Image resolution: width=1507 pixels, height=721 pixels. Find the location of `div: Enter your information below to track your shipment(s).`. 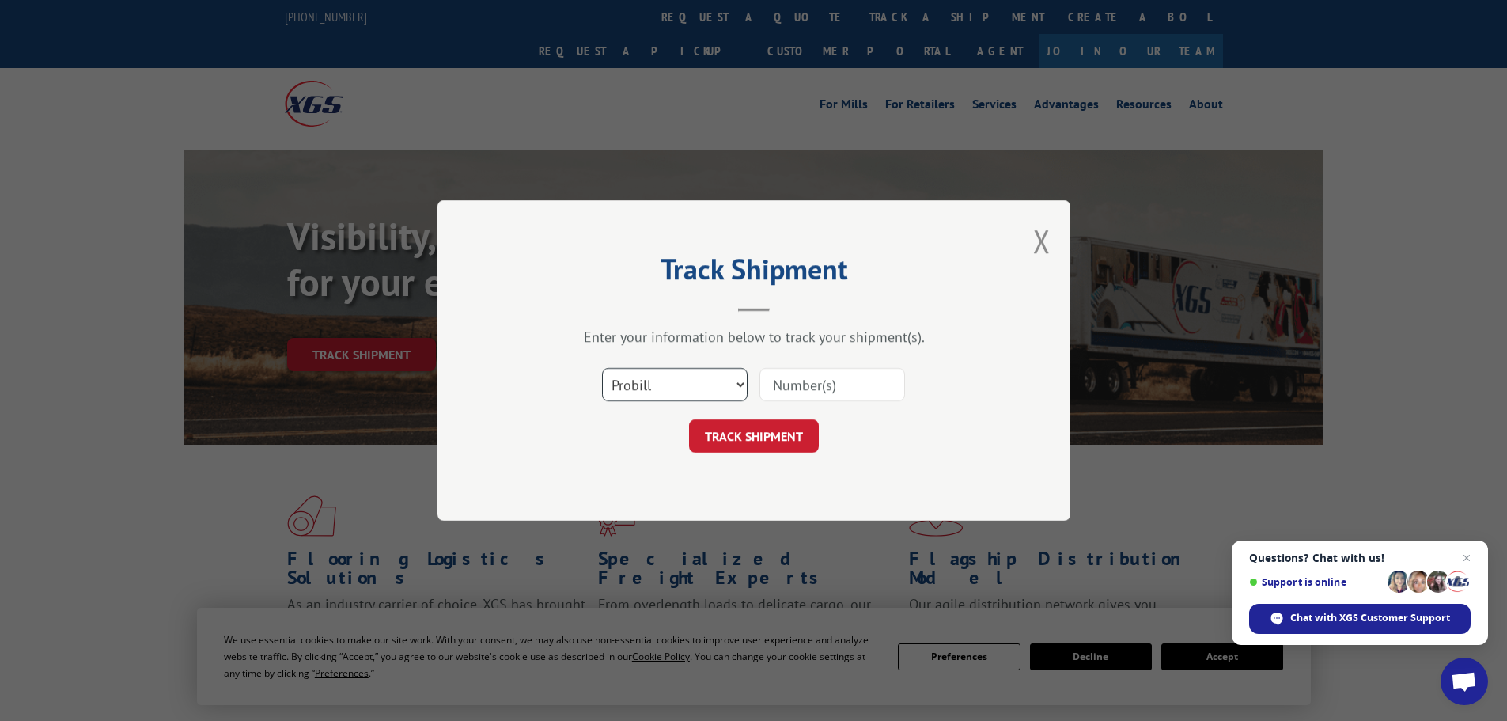

div: Enter your information below to track your shipment(s). is located at coordinates (754, 336).